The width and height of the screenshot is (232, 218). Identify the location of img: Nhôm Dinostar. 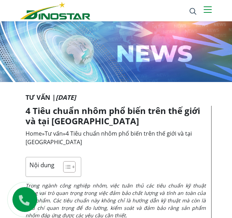
(55, 11).